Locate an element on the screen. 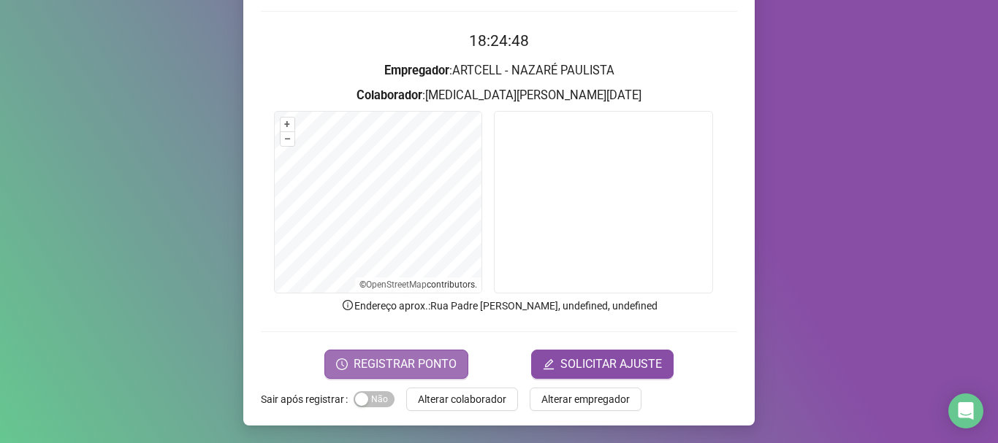 This screenshot has height=443, width=998. label: Sair após registrar is located at coordinates (307, 400).